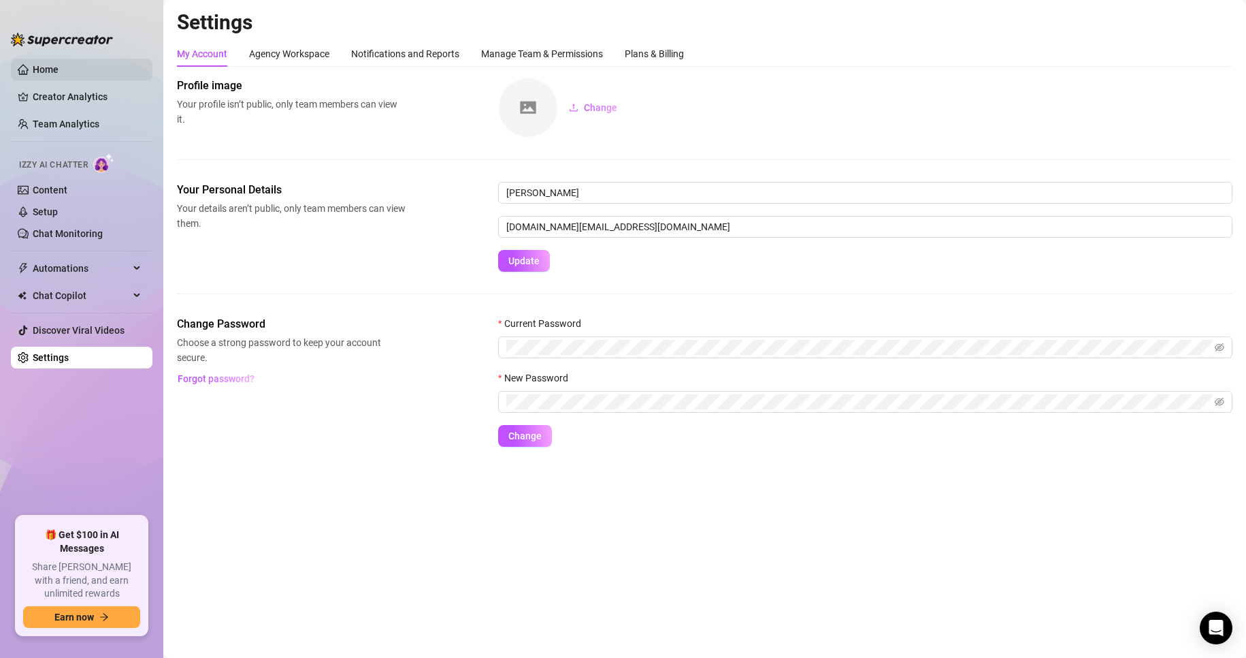 The width and height of the screenshot is (1246, 658). I want to click on span: Choose a strong password to keep your account secure., so click(291, 350).